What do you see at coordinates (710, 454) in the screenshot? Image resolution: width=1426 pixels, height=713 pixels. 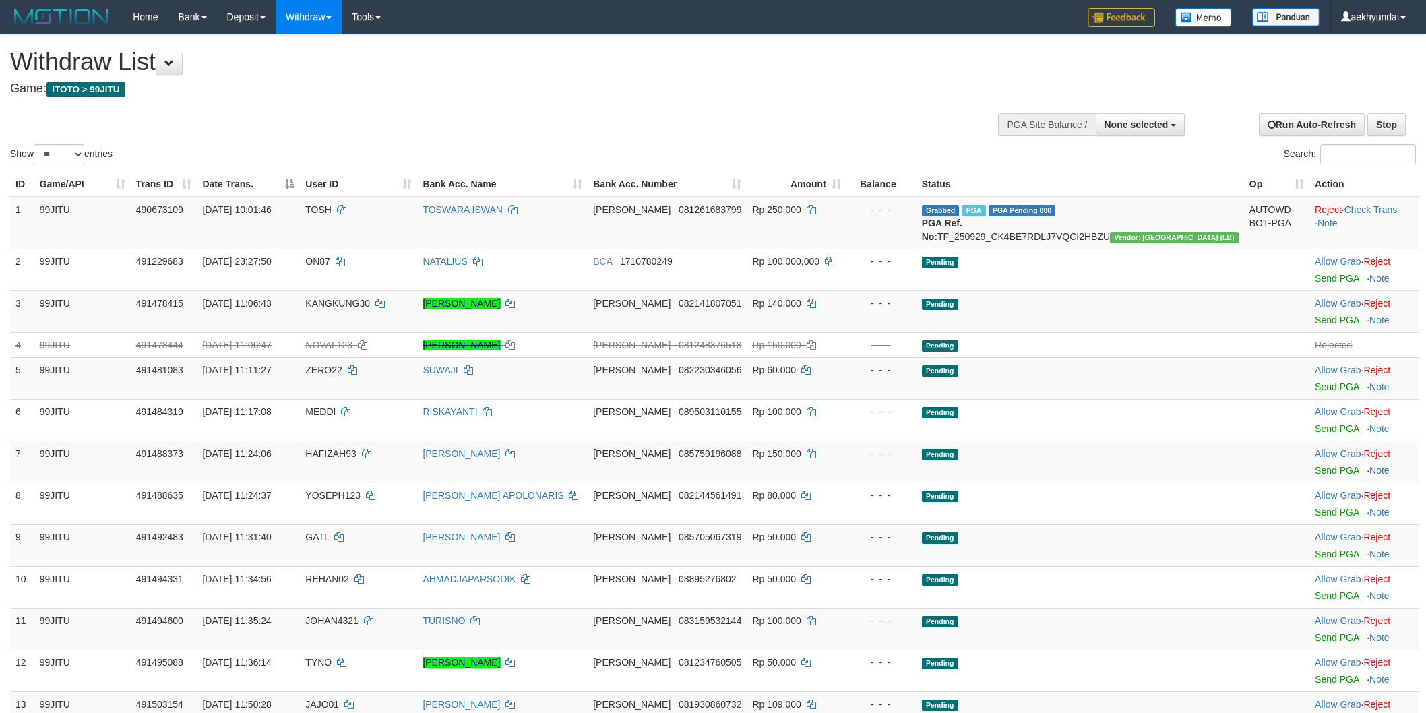 I see `span: Copy 085759196088 to clipboard` at bounding box center [710, 454].